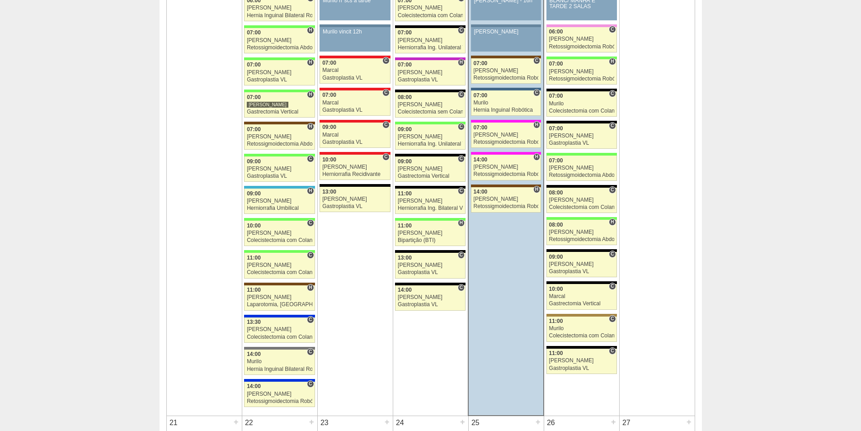 This screenshot has width=861, height=431. What do you see at coordinates (581, 296) in the screenshot?
I see `a: C 10:00 Marcal Gastrectomia Vertical` at bounding box center [581, 296].